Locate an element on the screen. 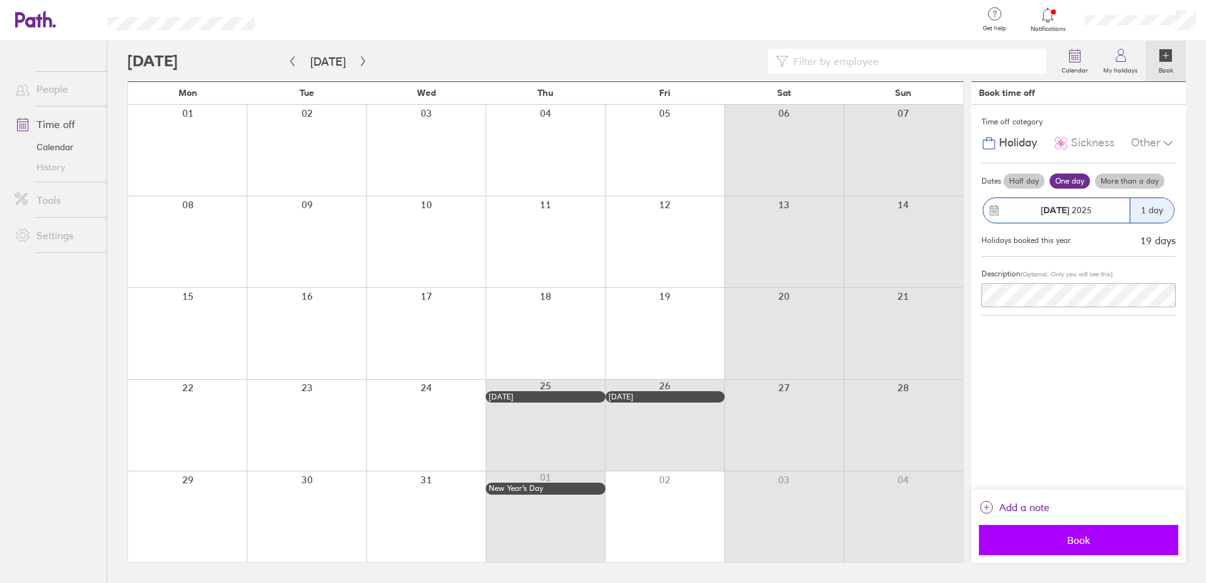  span: Holiday is located at coordinates (1018, 143).